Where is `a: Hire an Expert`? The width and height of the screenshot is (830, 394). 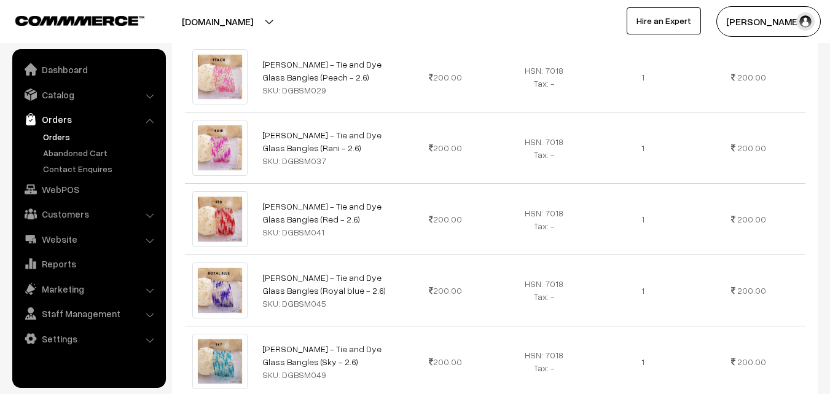 a: Hire an Expert is located at coordinates (663, 21).